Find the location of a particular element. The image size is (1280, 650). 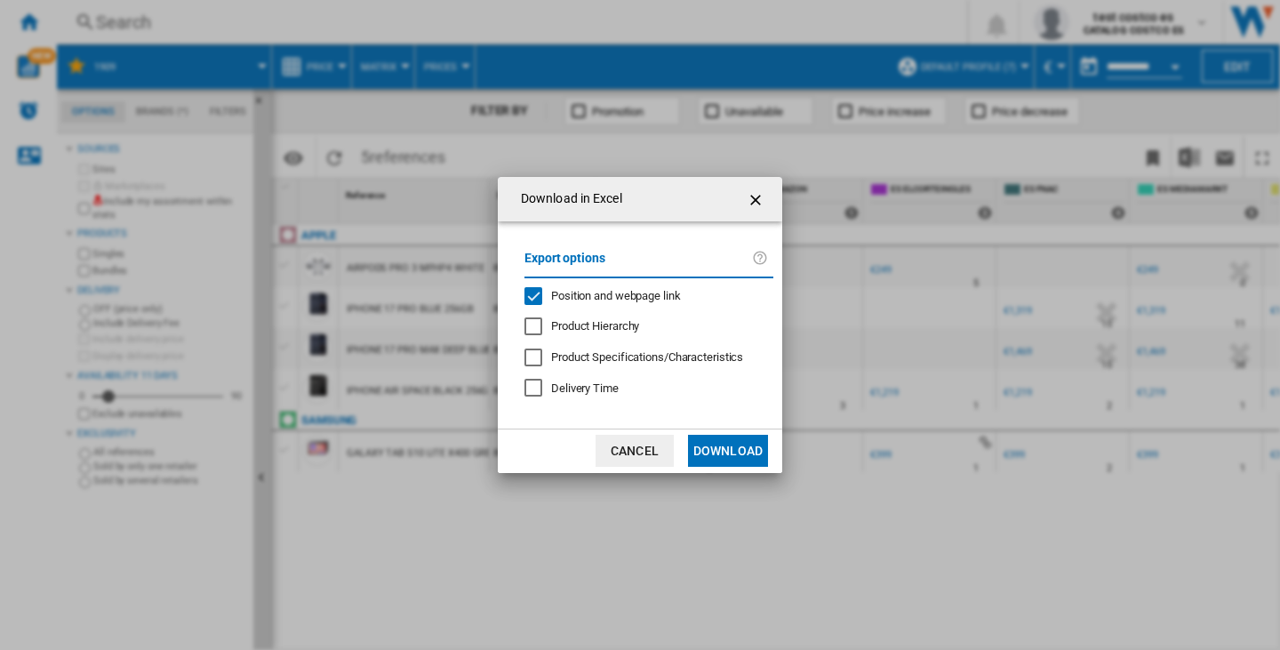

button: getI18NText('BUTTONS.CLOSE_DIALOG') is located at coordinates (757, 199).